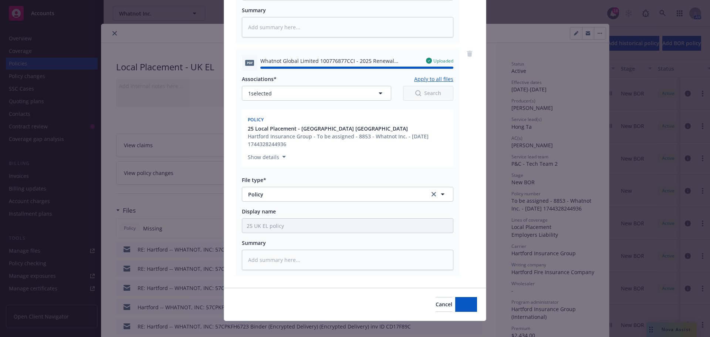 Image resolution: width=710 pixels, height=337 pixels. I want to click on span: Summary, so click(254, 242).